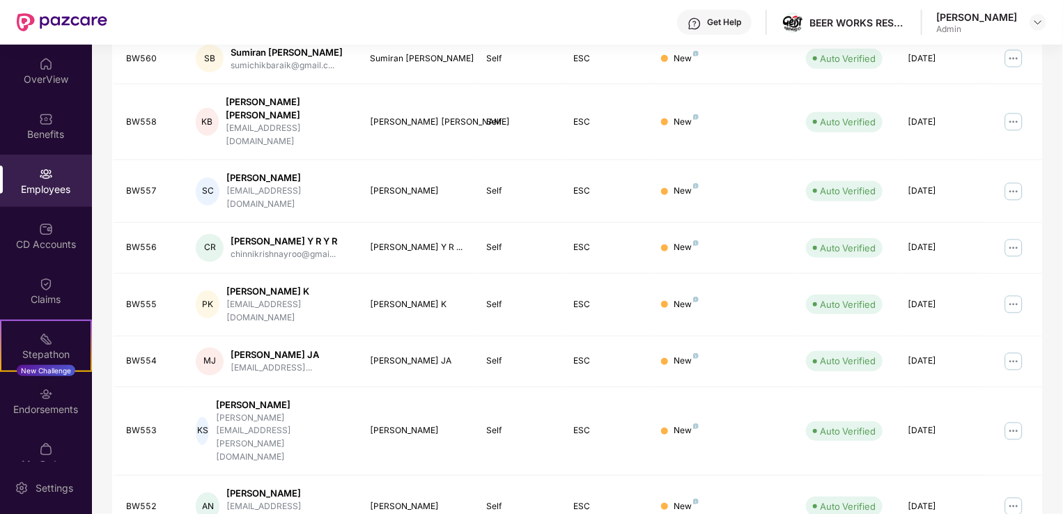 The width and height of the screenshot is (1063, 514). I want to click on div: BW553, so click(150, 431).